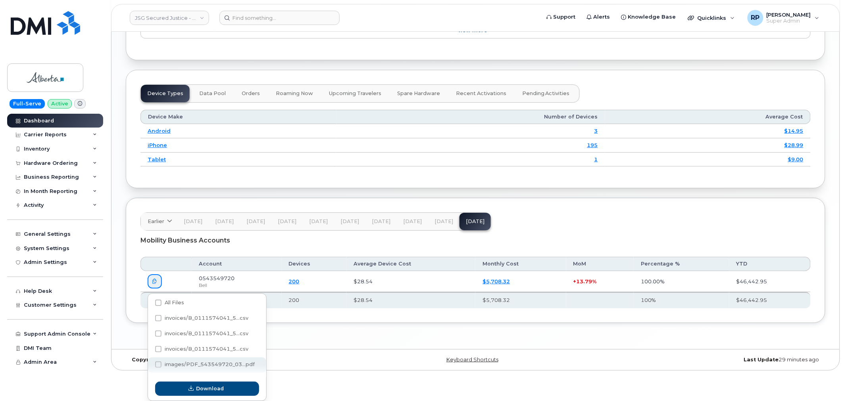 This screenshot has width=844, height=401. What do you see at coordinates (209, 365) in the screenshot?
I see `span: images/PDF_543549720_03...pdf` at bounding box center [209, 365].